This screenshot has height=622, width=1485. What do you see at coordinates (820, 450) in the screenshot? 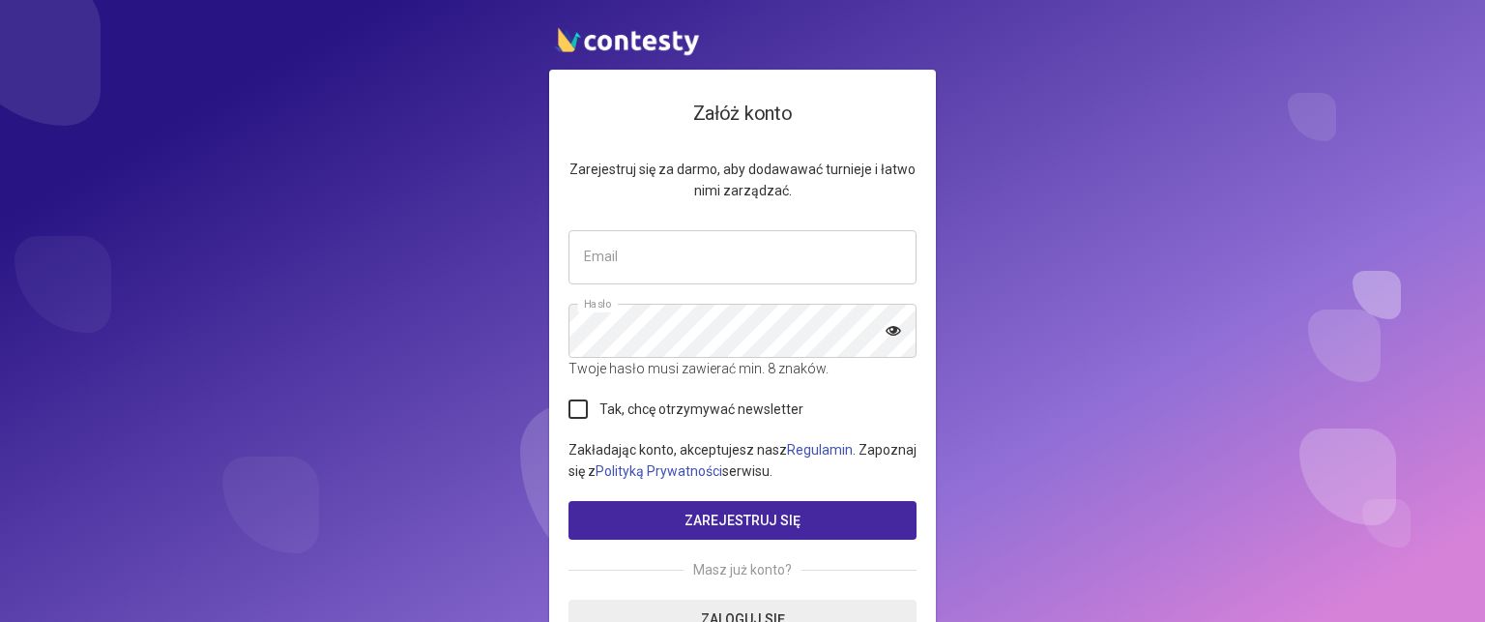
I see `a: Regulamin` at bounding box center [820, 450].